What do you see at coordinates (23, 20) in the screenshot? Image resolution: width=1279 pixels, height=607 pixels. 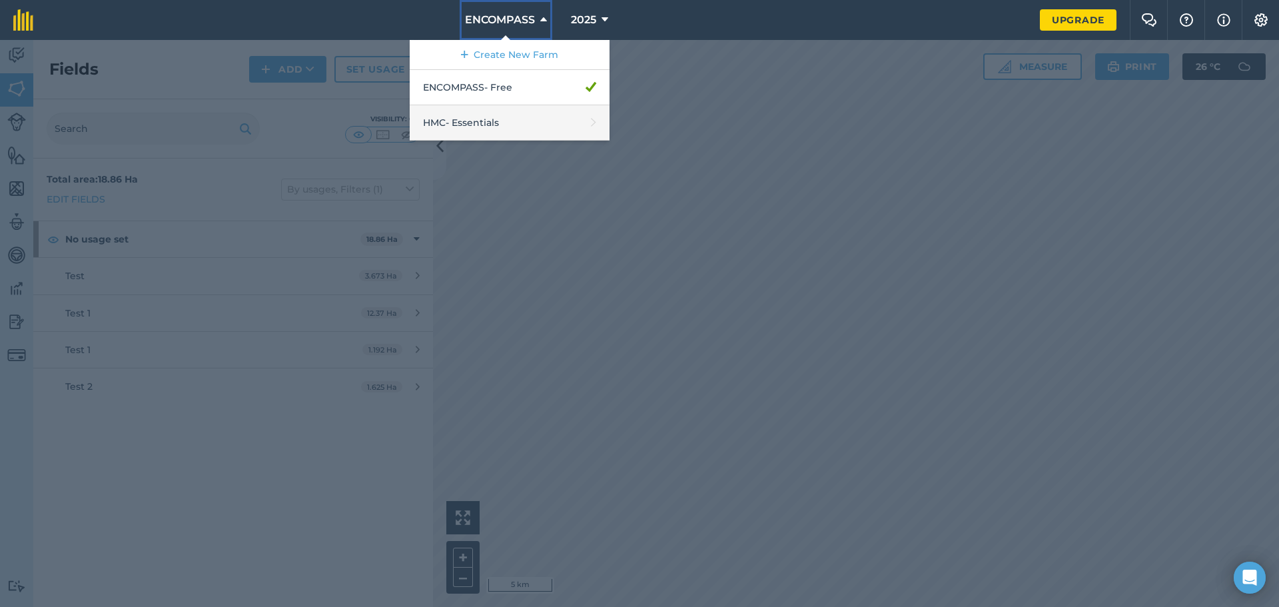 I see `img: fieldmargin Logo` at bounding box center [23, 20].